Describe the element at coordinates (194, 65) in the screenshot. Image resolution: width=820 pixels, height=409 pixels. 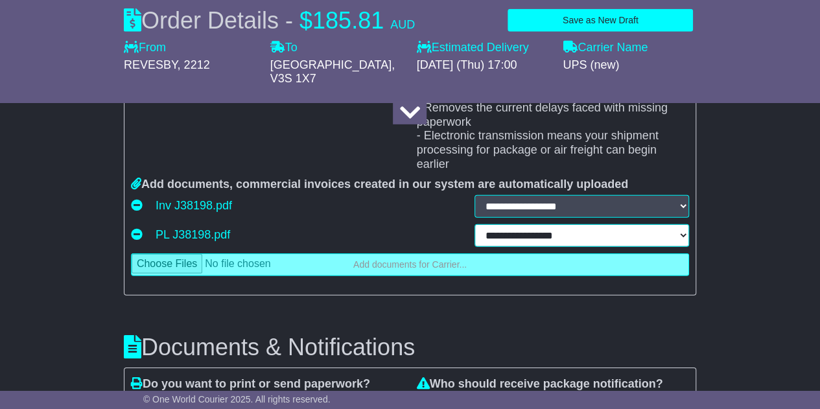
I see `span: , 2212` at that location.